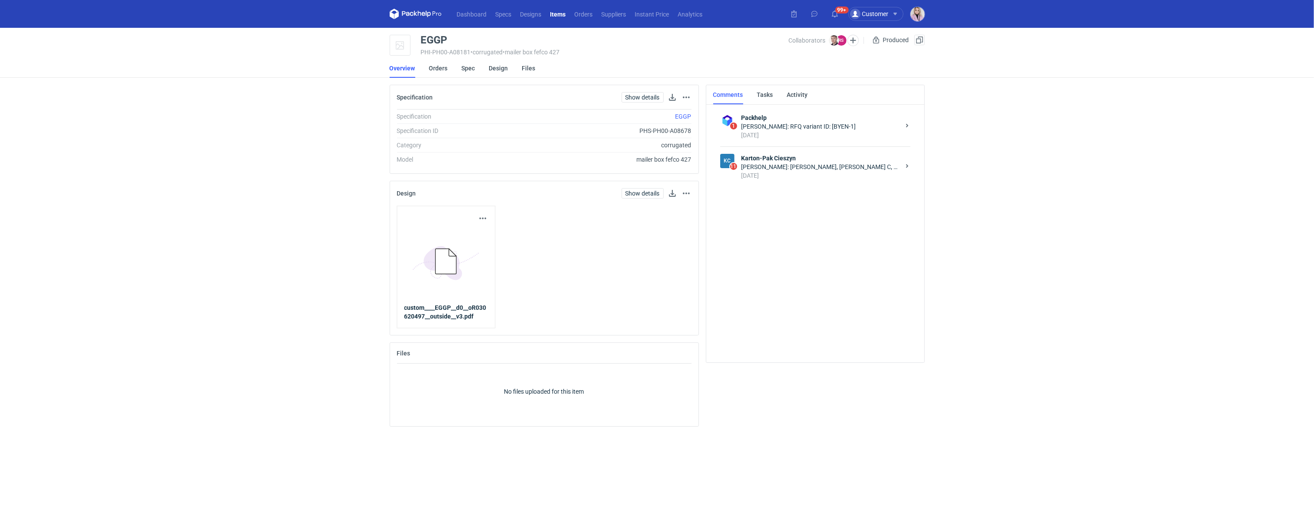 The image size is (1314, 511). I want to click on img: Maciej Sikora, so click(834, 40).